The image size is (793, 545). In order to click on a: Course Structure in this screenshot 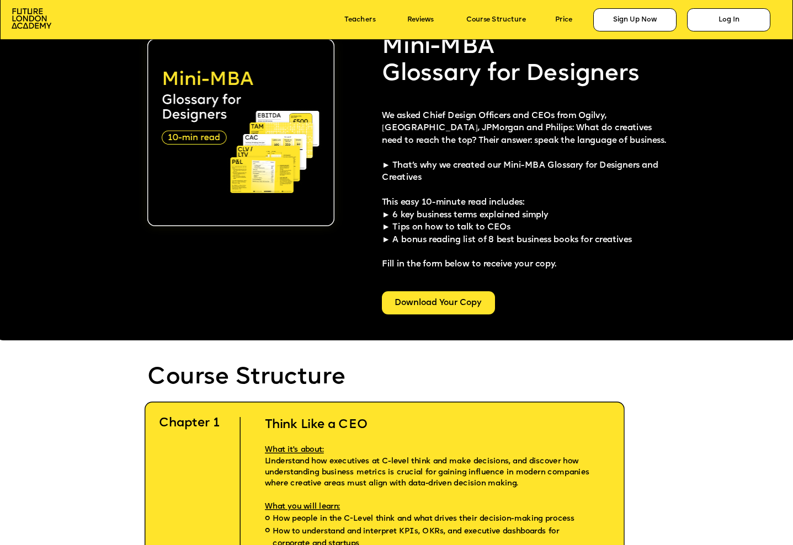, I will do `click(496, 20)`.